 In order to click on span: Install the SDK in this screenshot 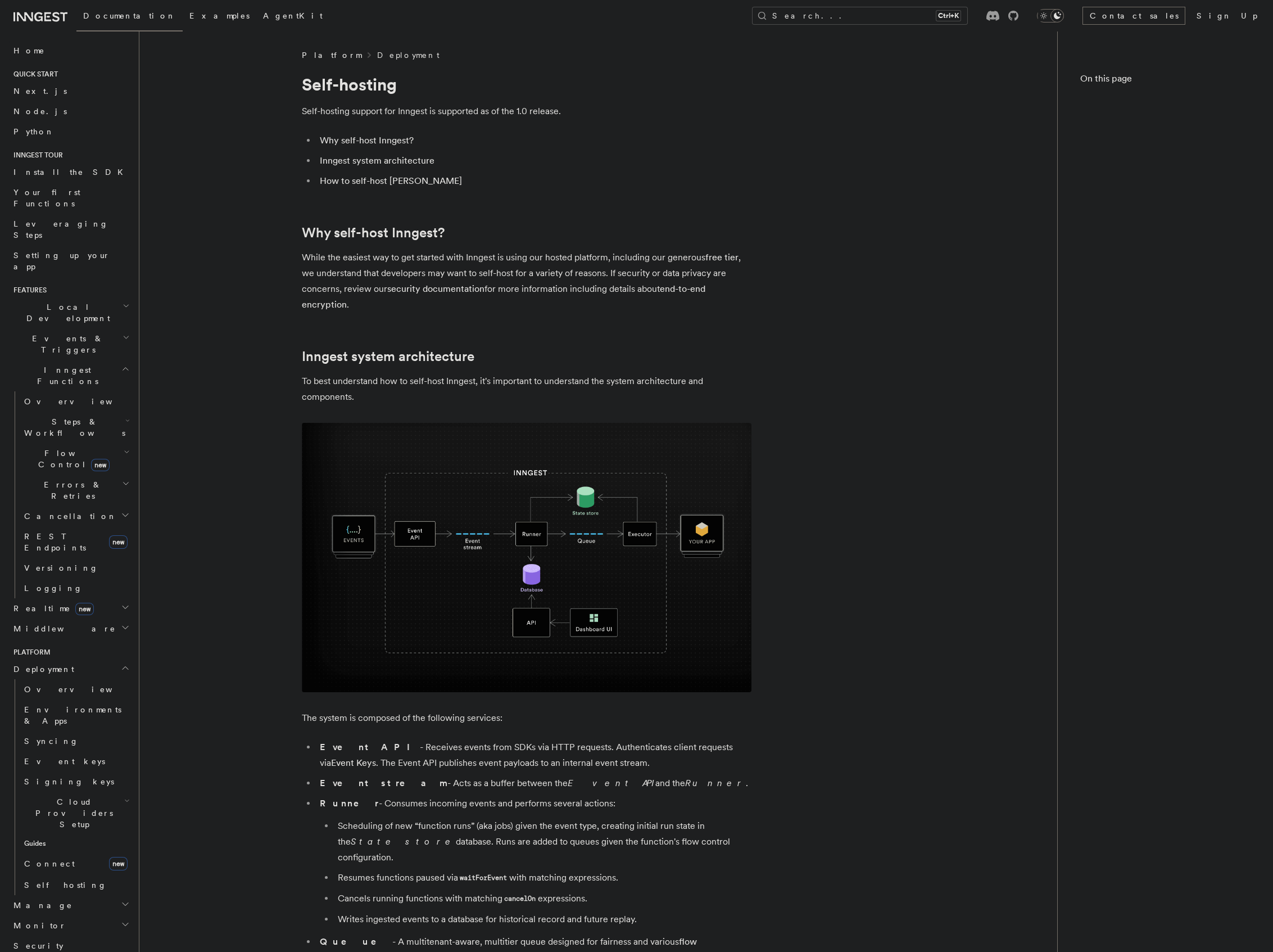, I will do `click(72, 172)`.